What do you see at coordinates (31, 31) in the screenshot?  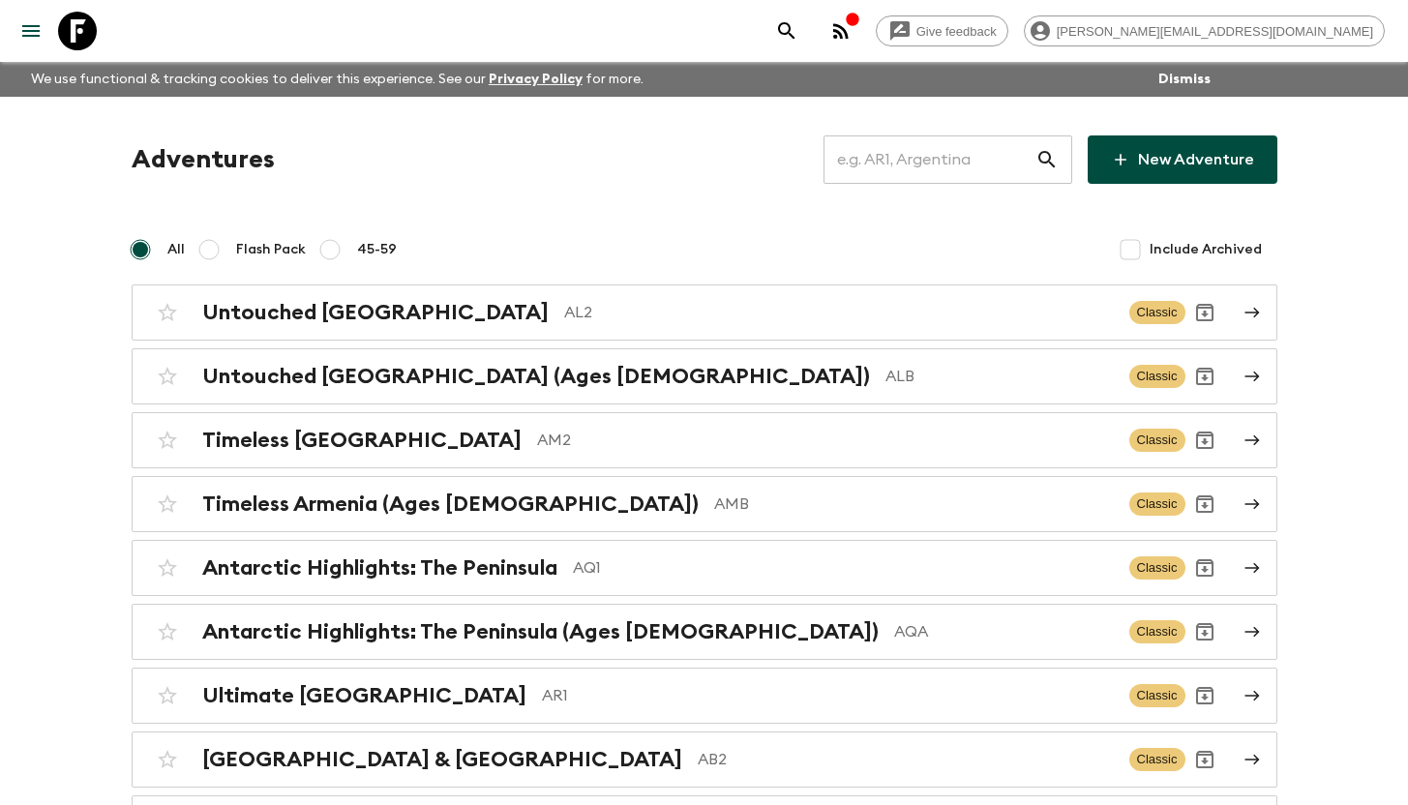 I see `button: menu` at bounding box center [31, 31].